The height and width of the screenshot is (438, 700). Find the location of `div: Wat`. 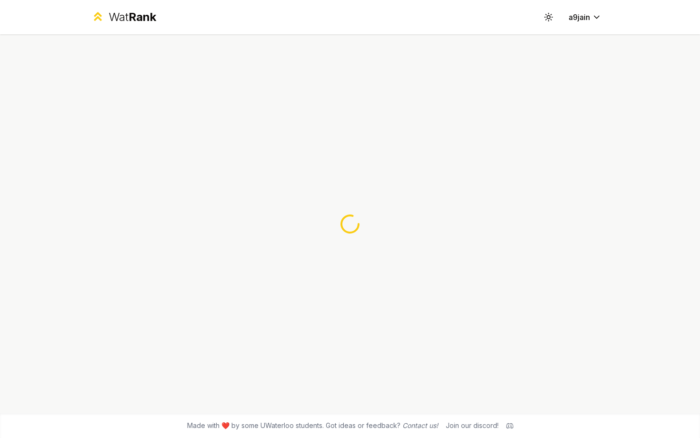

div: Wat is located at coordinates (132, 17).